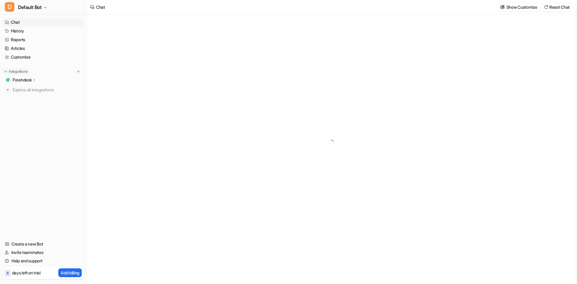  What do you see at coordinates (22, 80) in the screenshot?
I see `p: Freshdesk` at bounding box center [22, 80].